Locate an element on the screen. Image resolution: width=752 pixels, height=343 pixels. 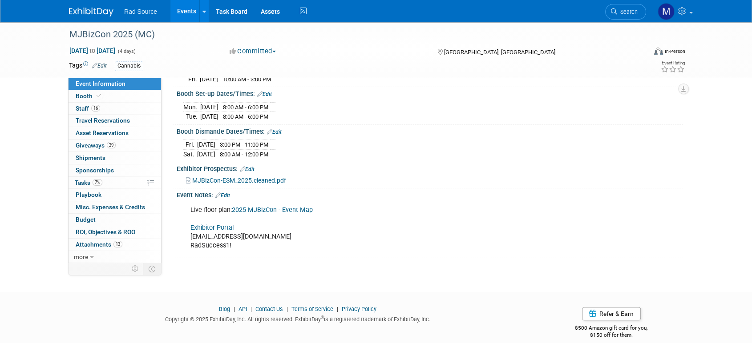
span: 16 is located at coordinates (96, 108).